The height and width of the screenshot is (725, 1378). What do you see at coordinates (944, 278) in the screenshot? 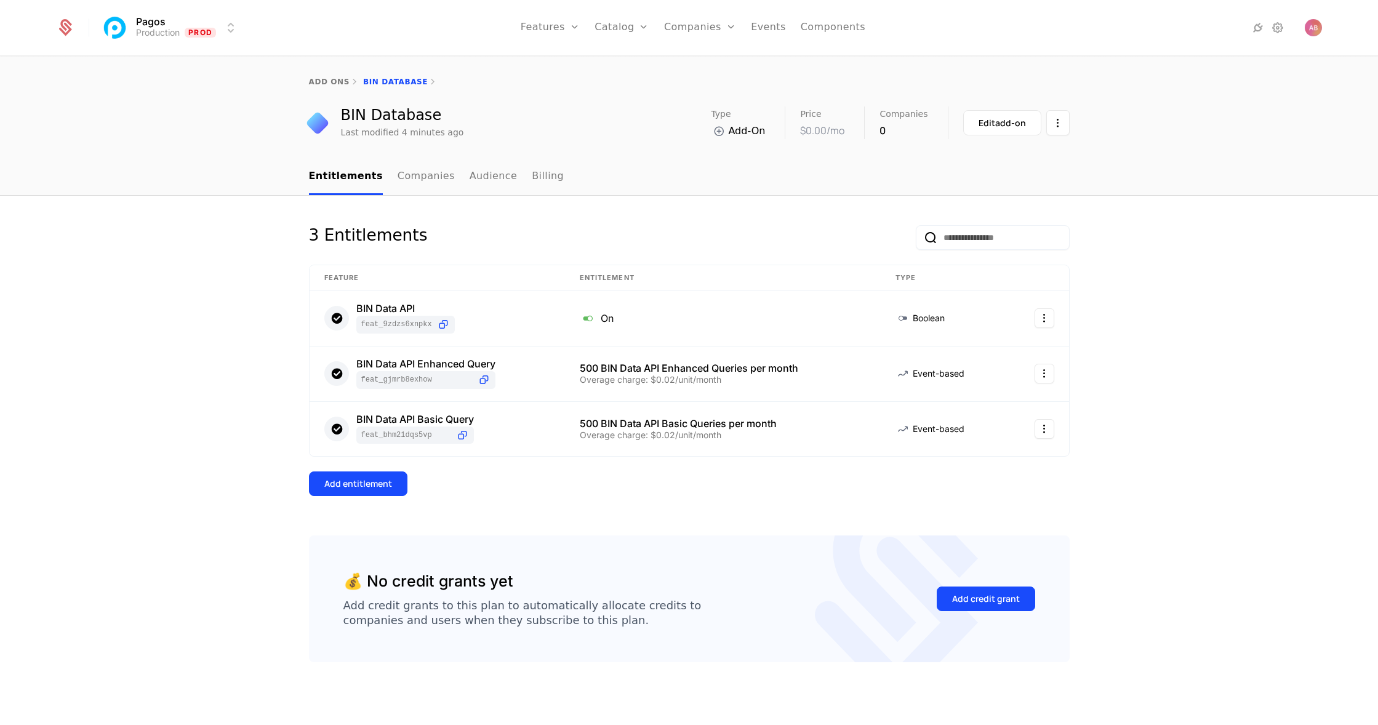
I see `th: Type` at bounding box center [944, 278].